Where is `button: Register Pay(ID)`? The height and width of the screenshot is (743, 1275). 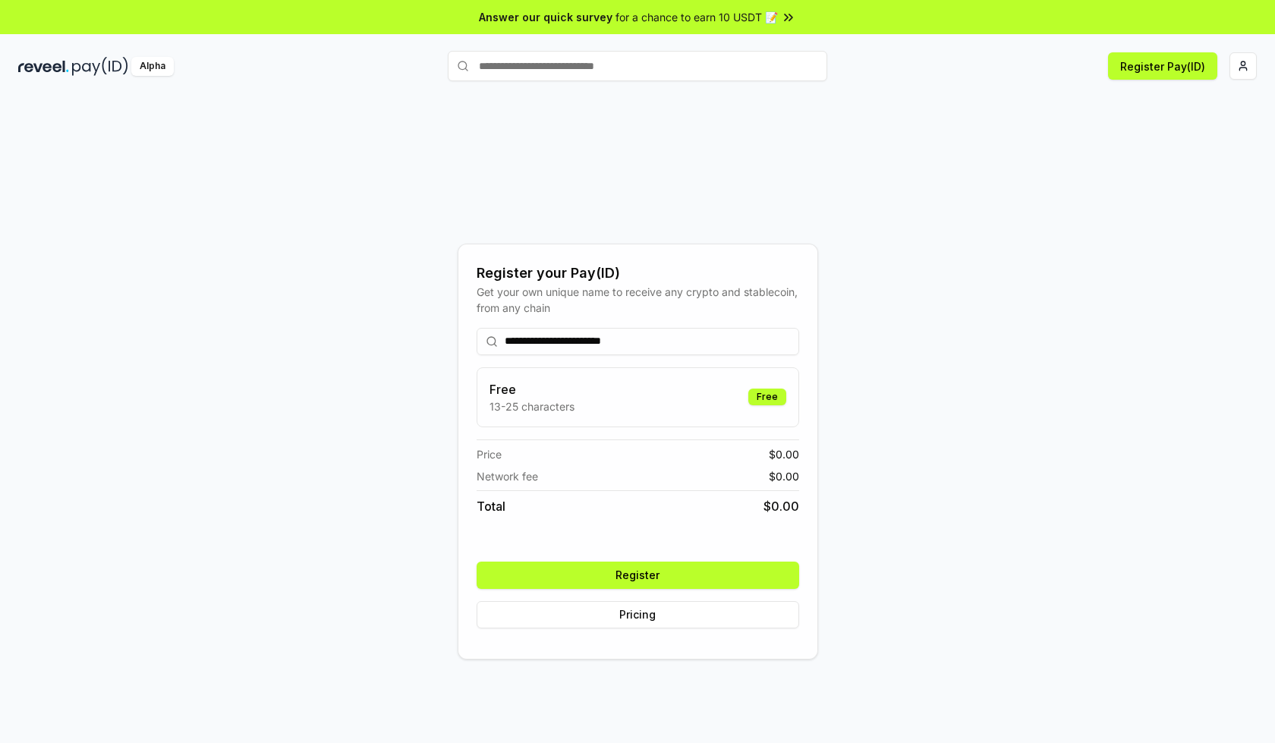
button: Register Pay(ID) is located at coordinates (1163, 66).